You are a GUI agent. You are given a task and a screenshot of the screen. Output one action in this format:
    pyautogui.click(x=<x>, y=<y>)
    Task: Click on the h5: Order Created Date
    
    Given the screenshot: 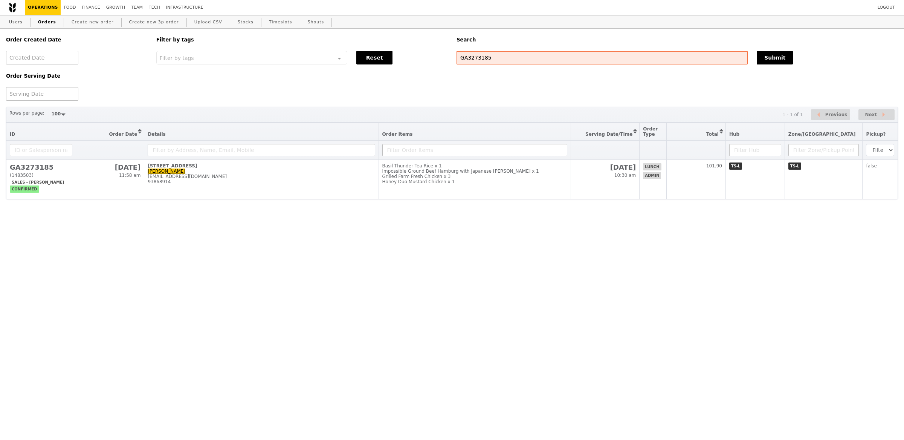 What is the action you would take?
    pyautogui.click(x=76, y=40)
    